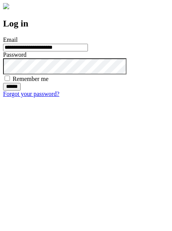 The image size is (172, 231). What do you see at coordinates (31, 79) in the screenshot?
I see `label: Remember me` at bounding box center [31, 79].